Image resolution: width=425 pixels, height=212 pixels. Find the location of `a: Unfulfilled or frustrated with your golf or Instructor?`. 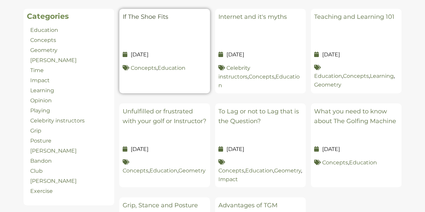

a: Unfulfilled or frustrated with your golf or Instructor? is located at coordinates (164, 116).